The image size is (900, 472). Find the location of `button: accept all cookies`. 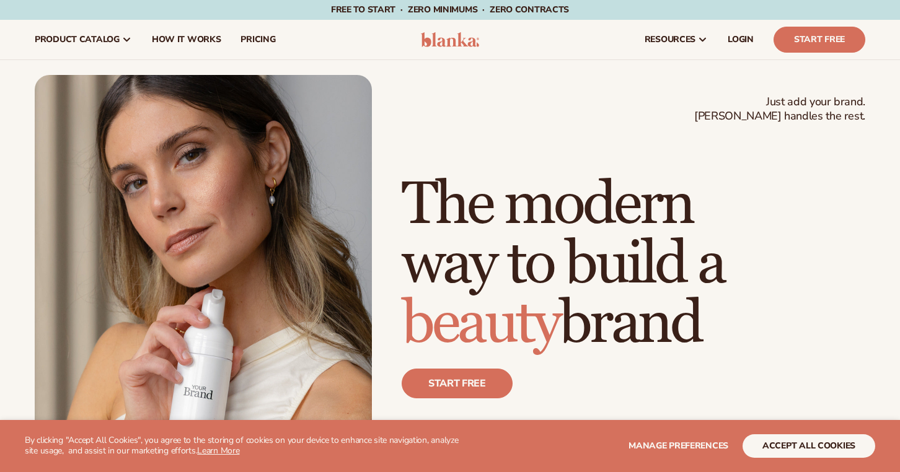

button: accept all cookies is located at coordinates (809, 446).